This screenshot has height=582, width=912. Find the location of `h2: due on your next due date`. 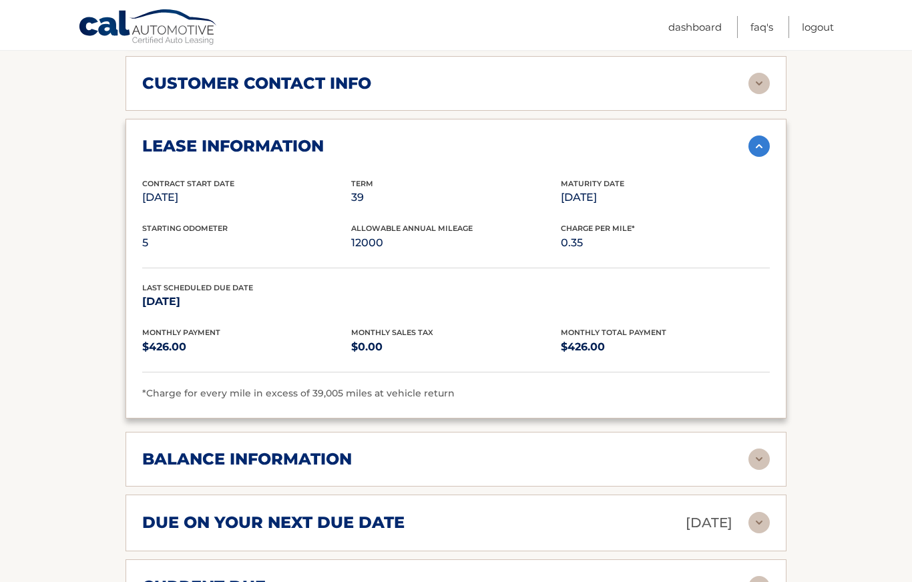

h2: due on your next due date is located at coordinates (273, 523).